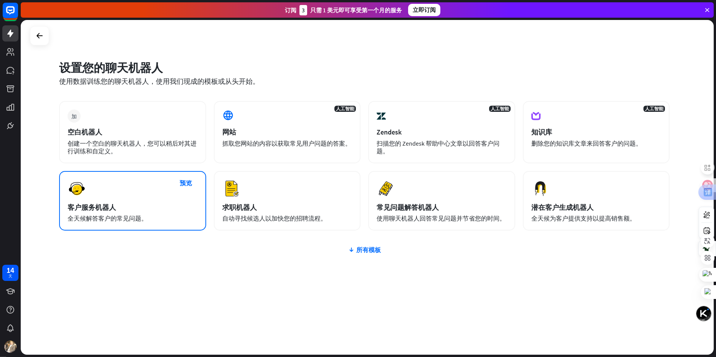  I want to click on a: 14 天, so click(10, 273).